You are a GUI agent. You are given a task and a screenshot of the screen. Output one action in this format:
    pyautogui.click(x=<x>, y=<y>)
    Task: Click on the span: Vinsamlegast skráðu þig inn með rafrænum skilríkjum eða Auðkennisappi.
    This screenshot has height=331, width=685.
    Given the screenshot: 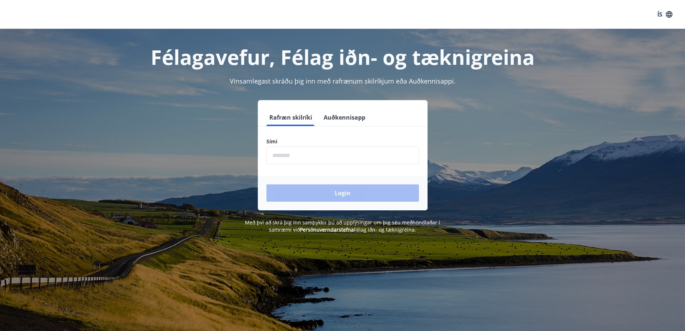 What is the action you would take?
    pyautogui.click(x=343, y=81)
    